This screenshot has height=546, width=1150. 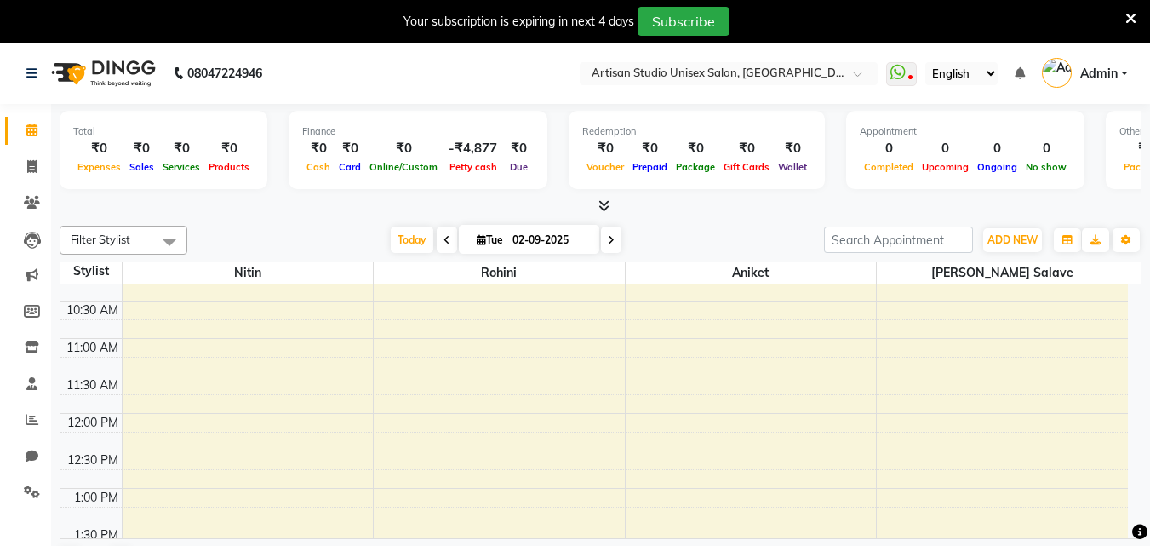 I want to click on span: Filter Stylist, so click(x=100, y=239).